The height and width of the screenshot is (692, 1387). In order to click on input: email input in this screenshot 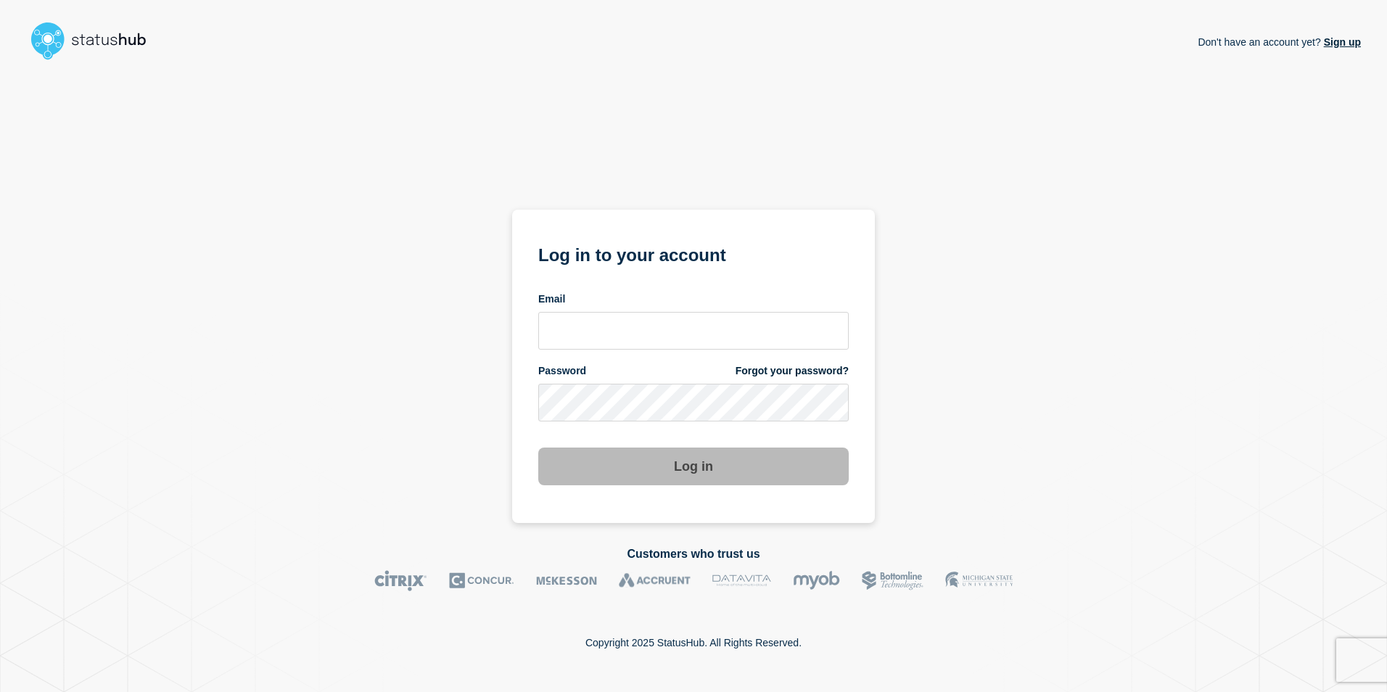, I will do `click(694, 331)`.